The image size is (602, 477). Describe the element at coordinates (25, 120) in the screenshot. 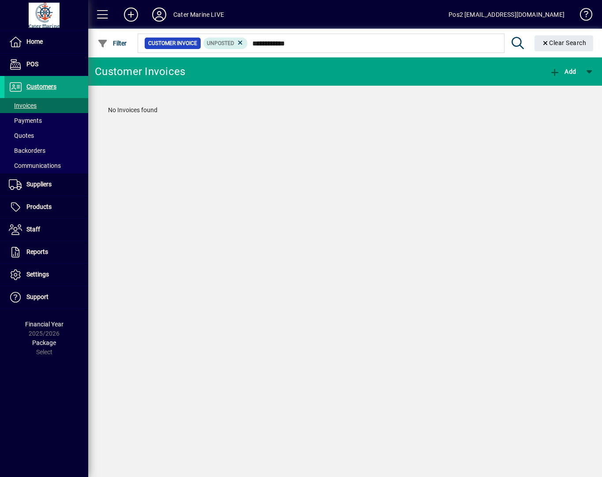

I see `span: Payments` at that location.